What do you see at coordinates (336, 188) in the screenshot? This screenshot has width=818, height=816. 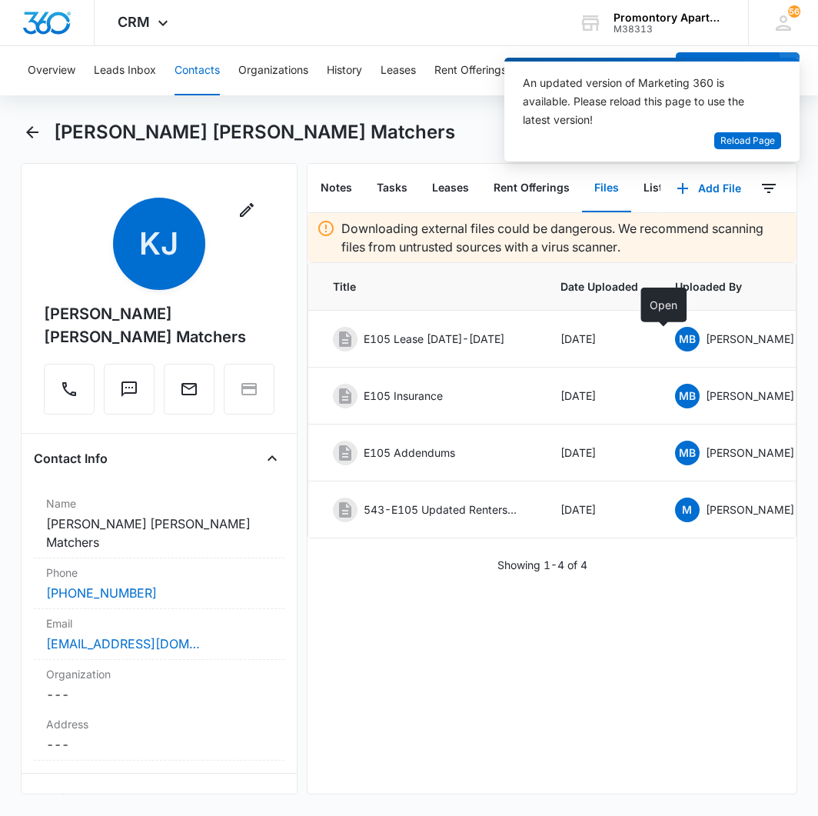 I see `button: Notes` at bounding box center [336, 188].